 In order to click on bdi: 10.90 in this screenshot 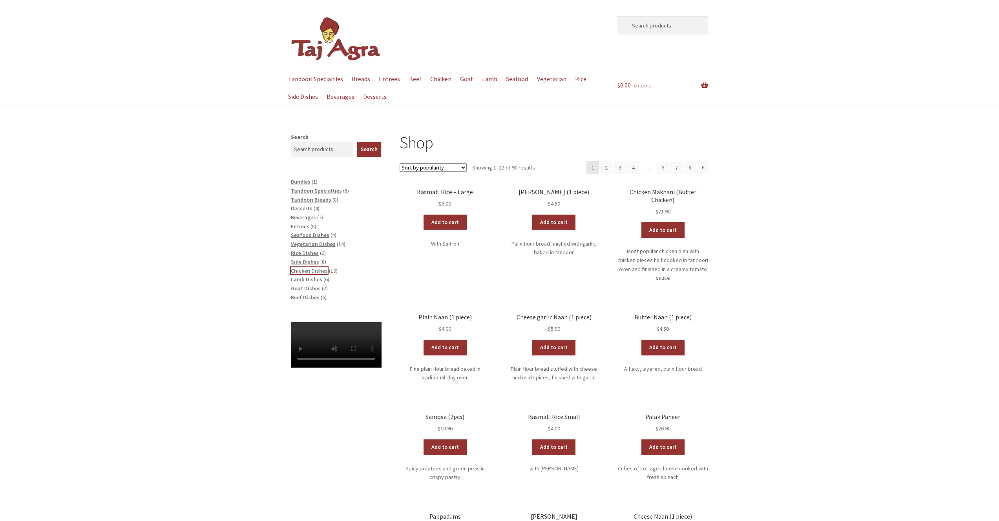, I will do `click(445, 429)`.